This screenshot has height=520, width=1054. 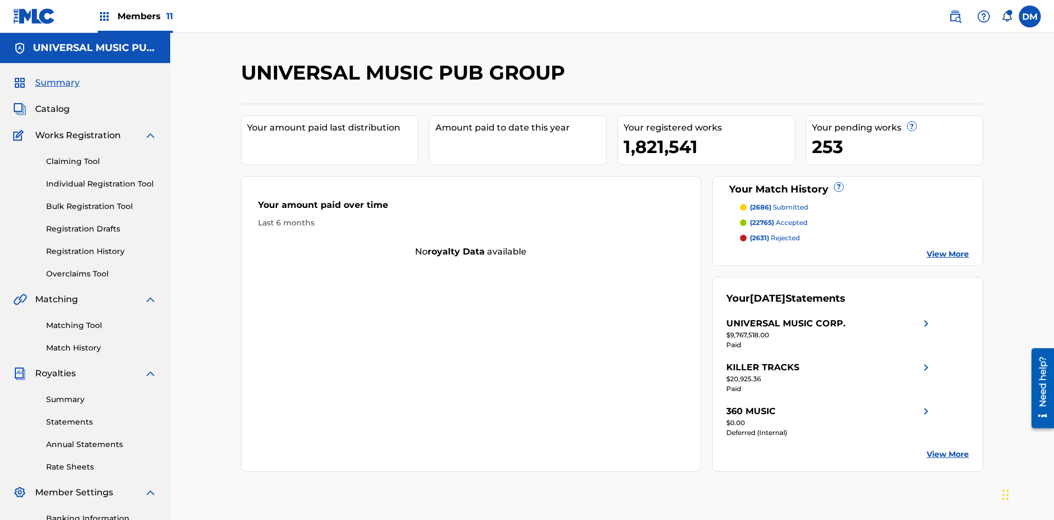 What do you see at coordinates (897, 147) in the screenshot?
I see `div: 253` at bounding box center [897, 147].